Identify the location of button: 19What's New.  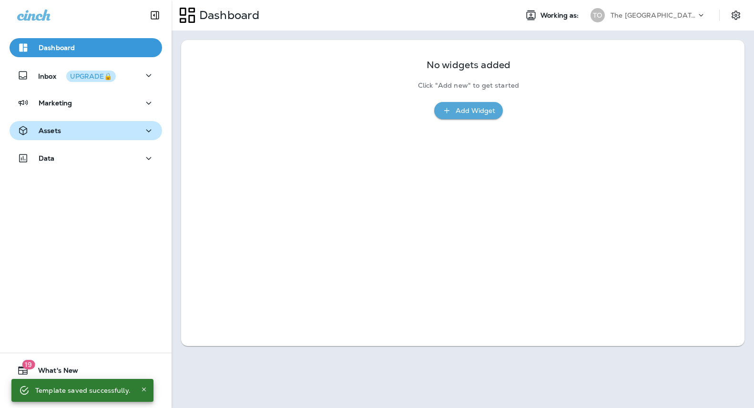
(86, 370).